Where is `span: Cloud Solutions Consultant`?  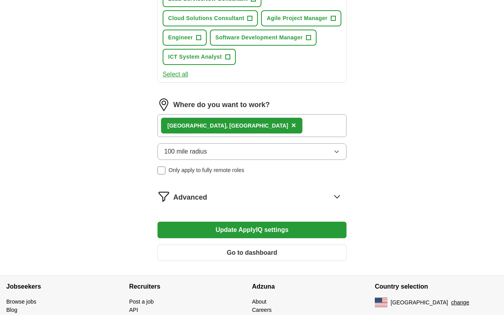
span: Cloud Solutions Consultant is located at coordinates (206, 18).